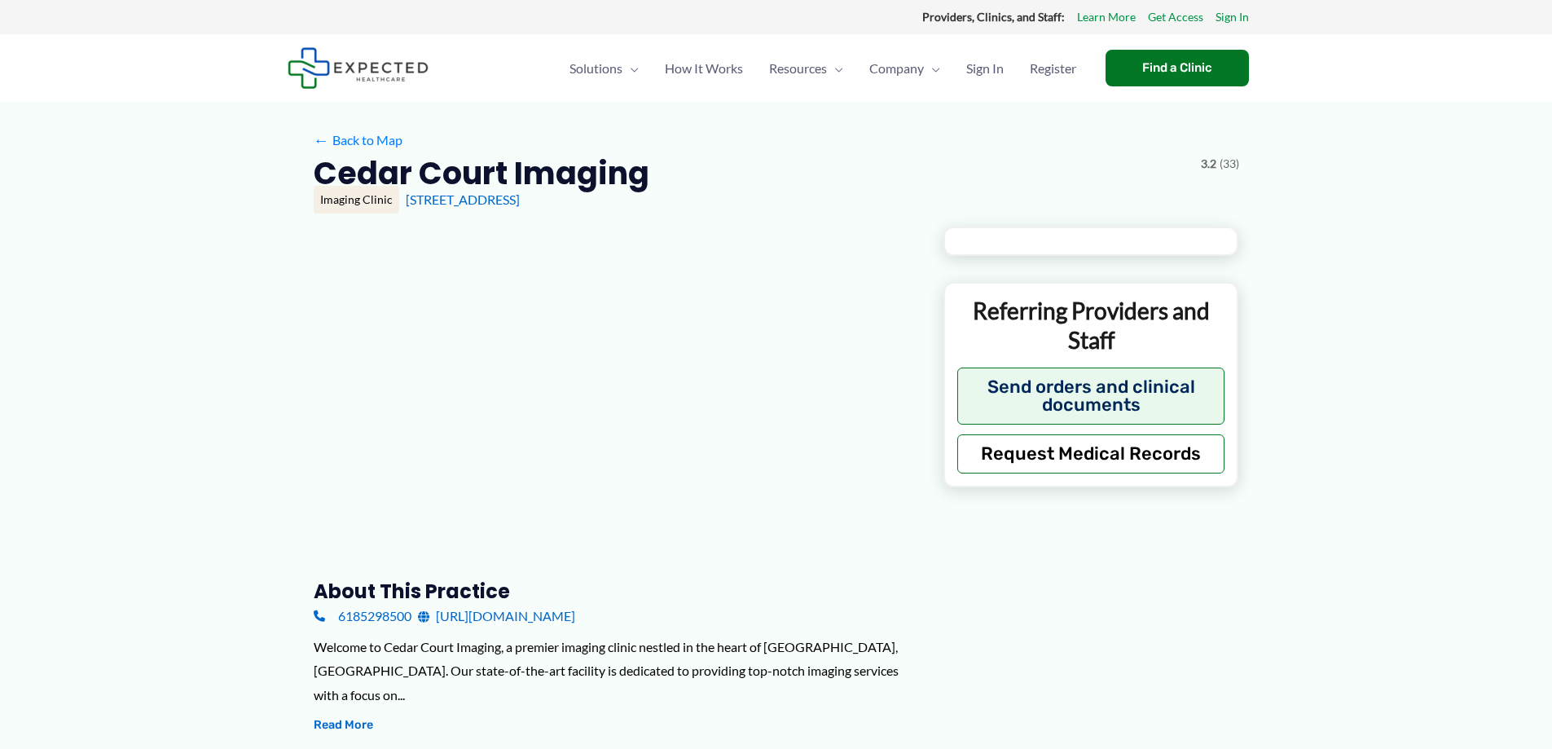  I want to click on h3: About this practice, so click(615, 591).